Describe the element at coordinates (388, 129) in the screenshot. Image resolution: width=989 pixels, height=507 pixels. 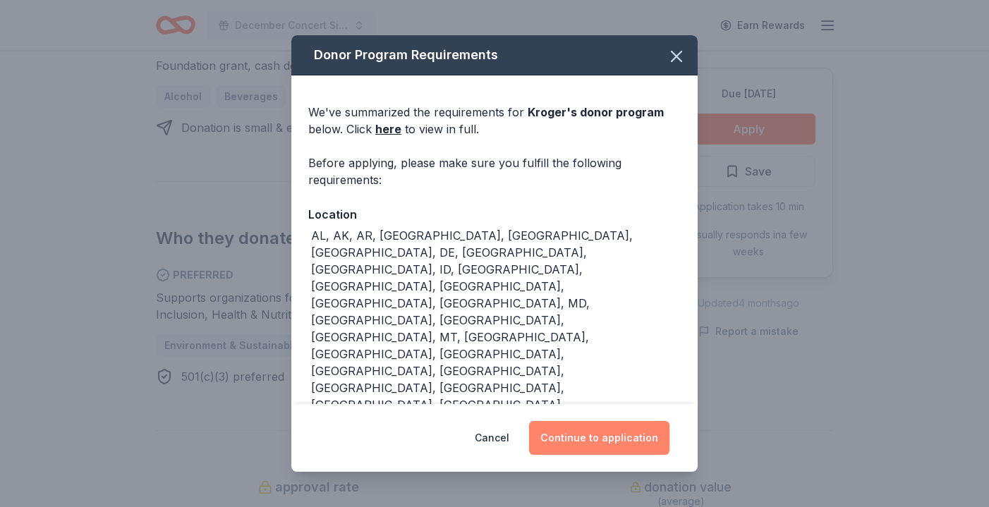
I see `a: here` at that location.